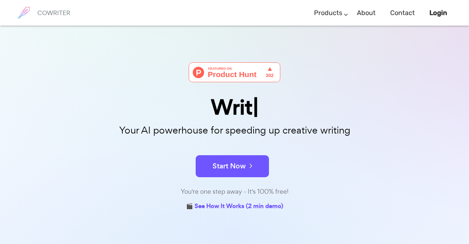  What do you see at coordinates (402, 13) in the screenshot?
I see `a: Contact` at bounding box center [402, 13].